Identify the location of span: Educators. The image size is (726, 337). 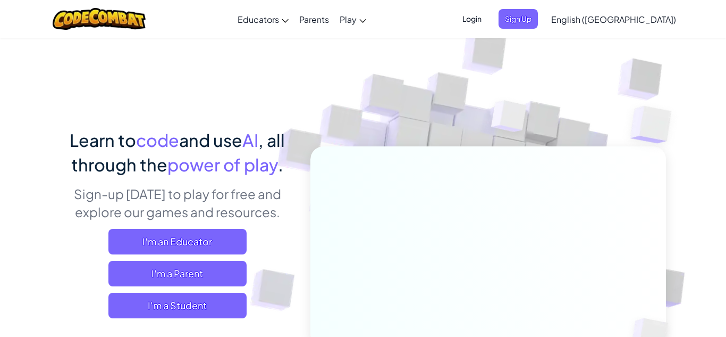
(258, 19).